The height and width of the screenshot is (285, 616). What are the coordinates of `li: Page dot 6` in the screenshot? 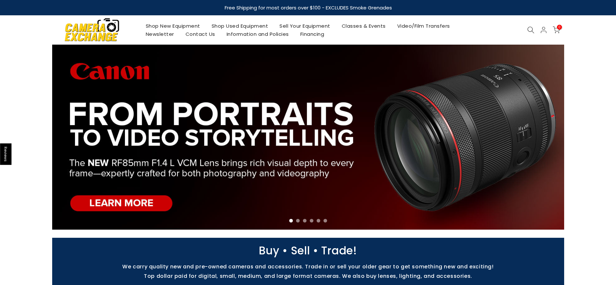 It's located at (325, 221).